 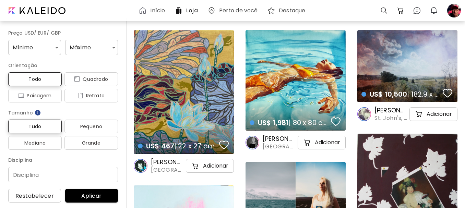 I want to click on button: Pequeno, so click(x=91, y=127).